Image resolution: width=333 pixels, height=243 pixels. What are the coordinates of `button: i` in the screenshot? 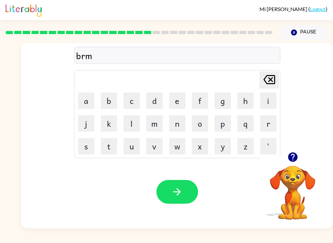 It's located at (268, 101).